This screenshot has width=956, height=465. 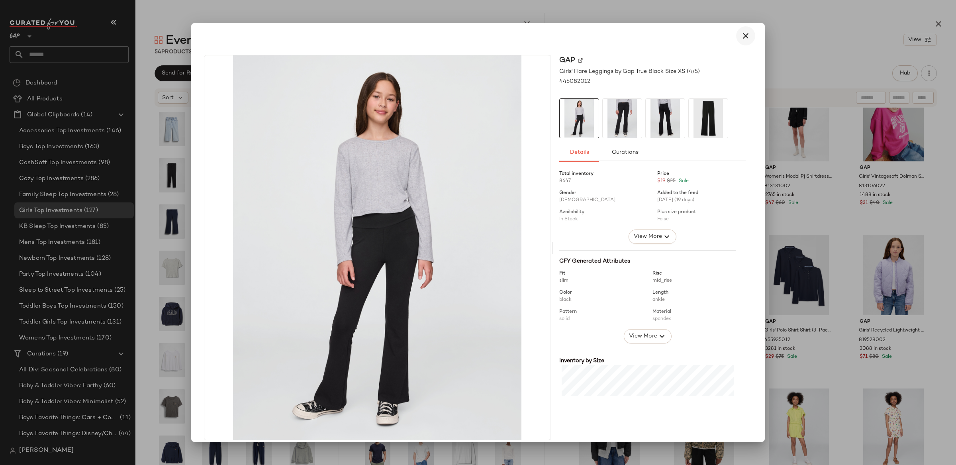 I want to click on span: Details, so click(x=579, y=153).